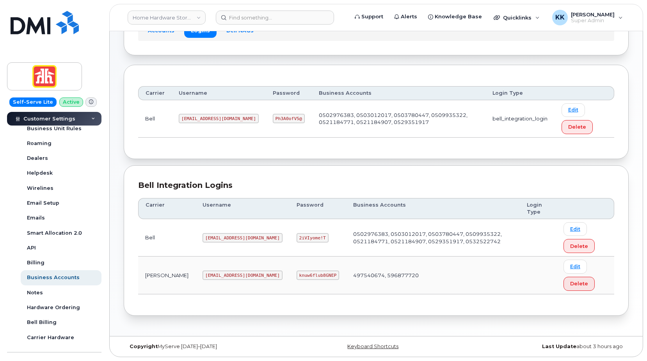 The width and height of the screenshot is (647, 361). I want to click on td: bell_integration_login, so click(520, 119).